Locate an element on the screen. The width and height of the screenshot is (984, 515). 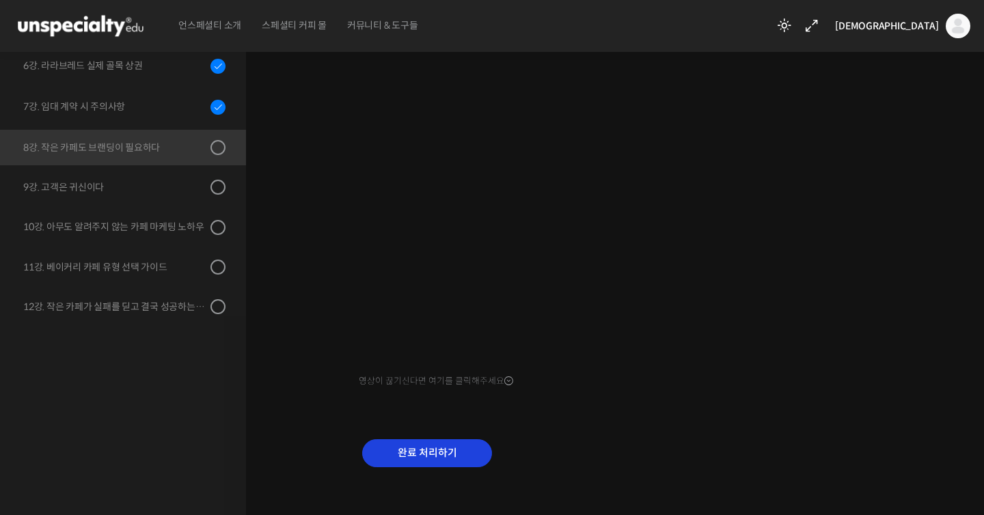
input: 완료 처리하기 is located at coordinates (427, 453).